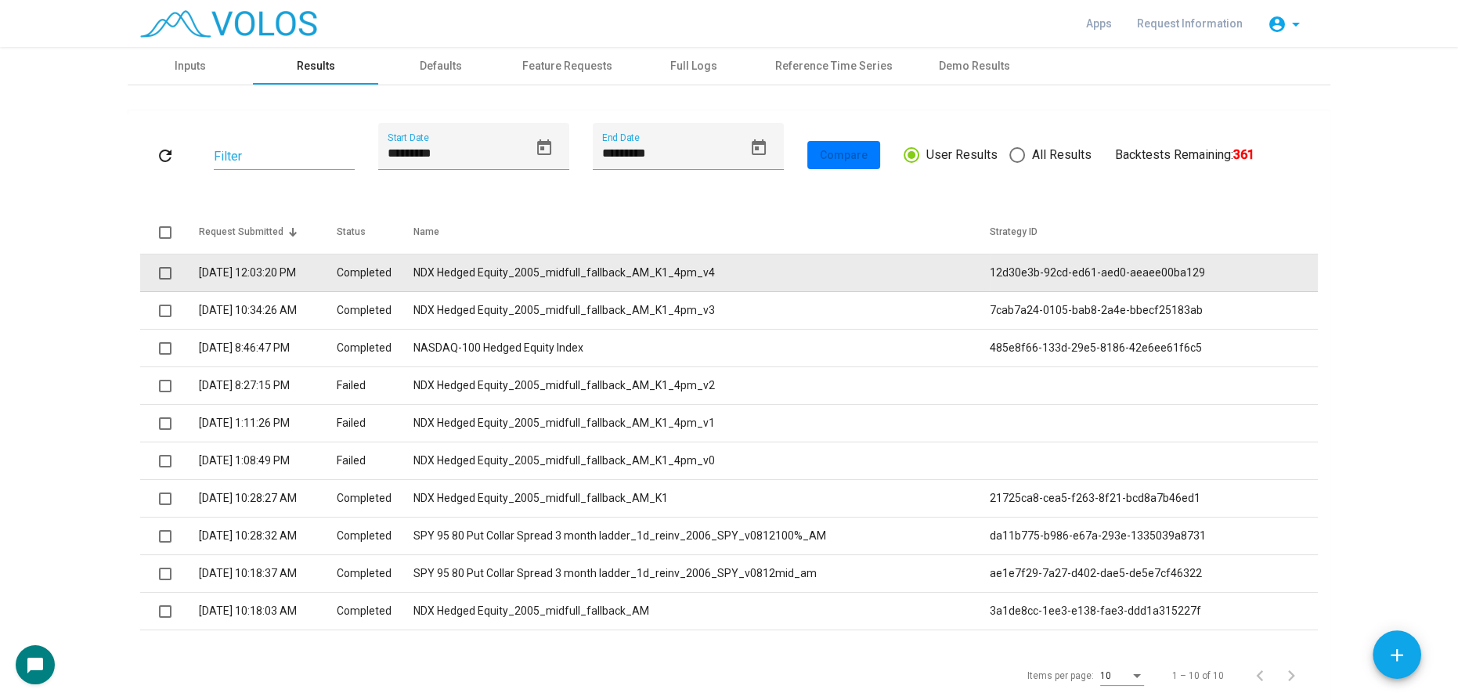  I want to click on button: Next page, so click(1296, 676).